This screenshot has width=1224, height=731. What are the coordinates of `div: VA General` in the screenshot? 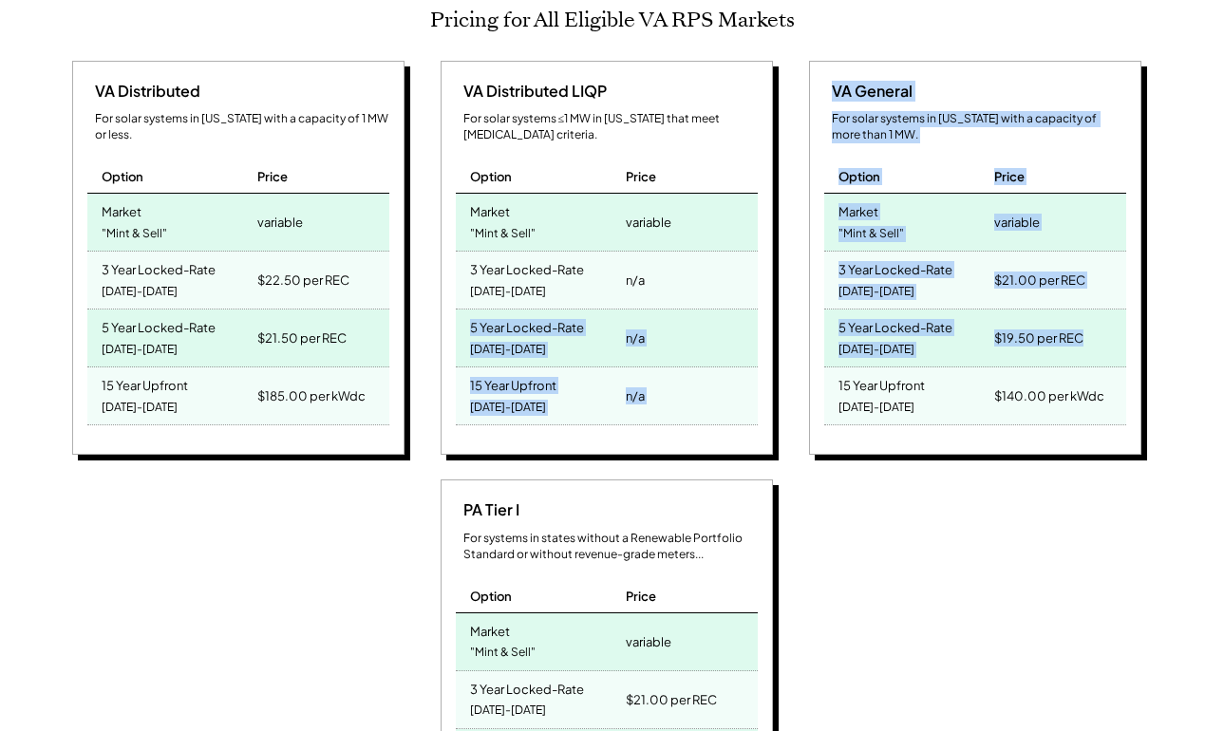 It's located at (868, 91).